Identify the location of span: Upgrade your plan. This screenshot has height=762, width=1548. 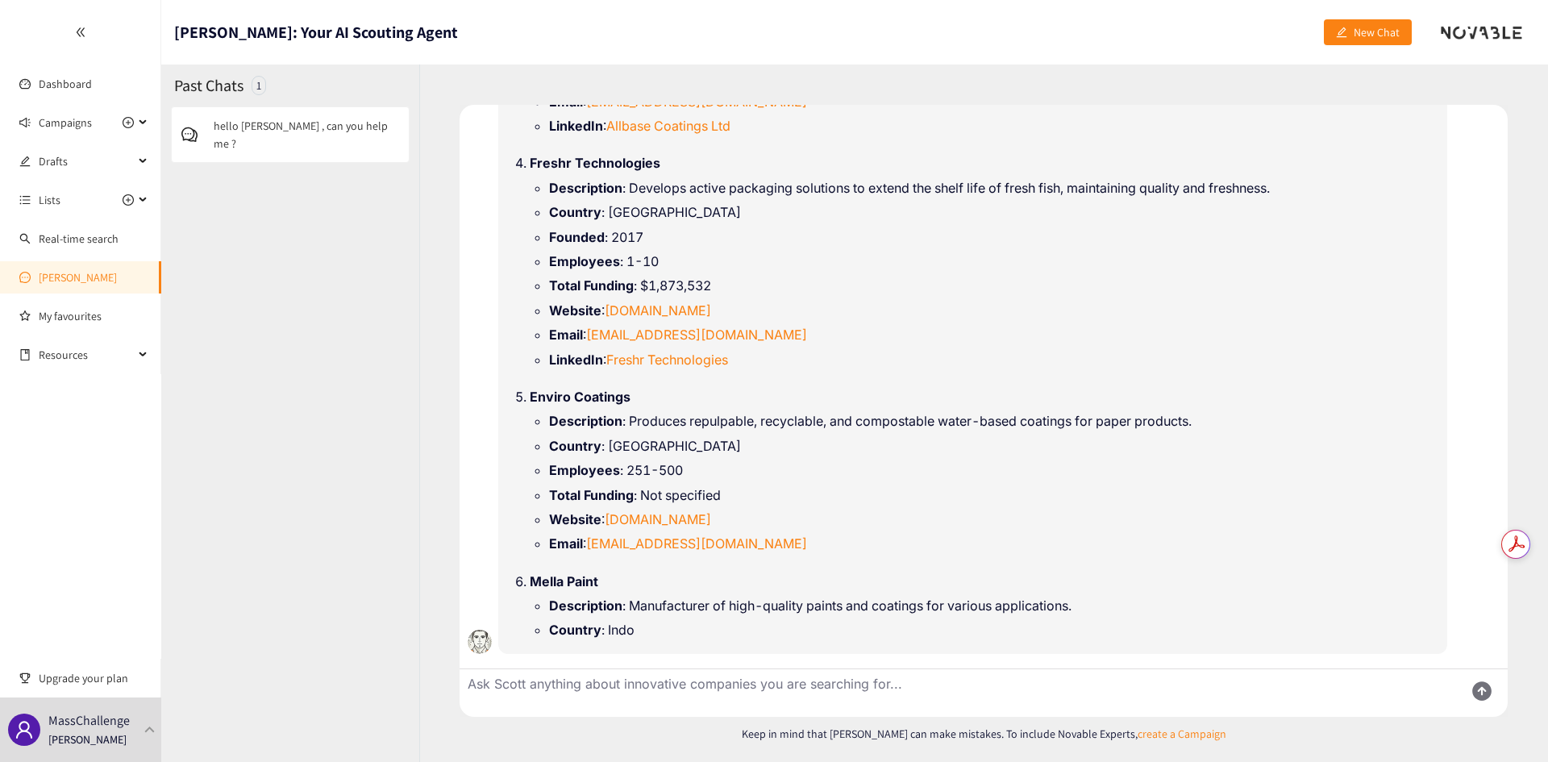
(93, 678).